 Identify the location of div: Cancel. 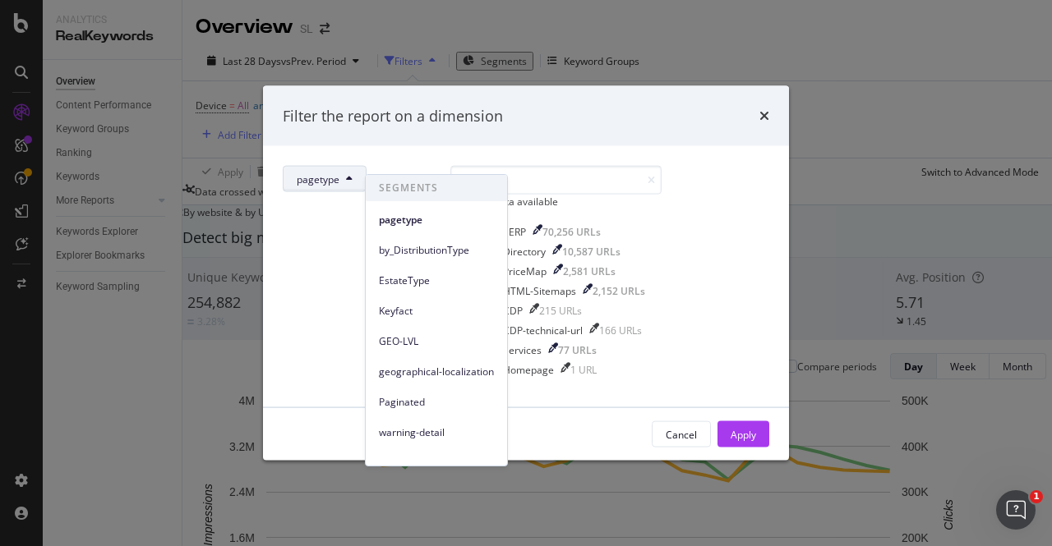
(681, 434).